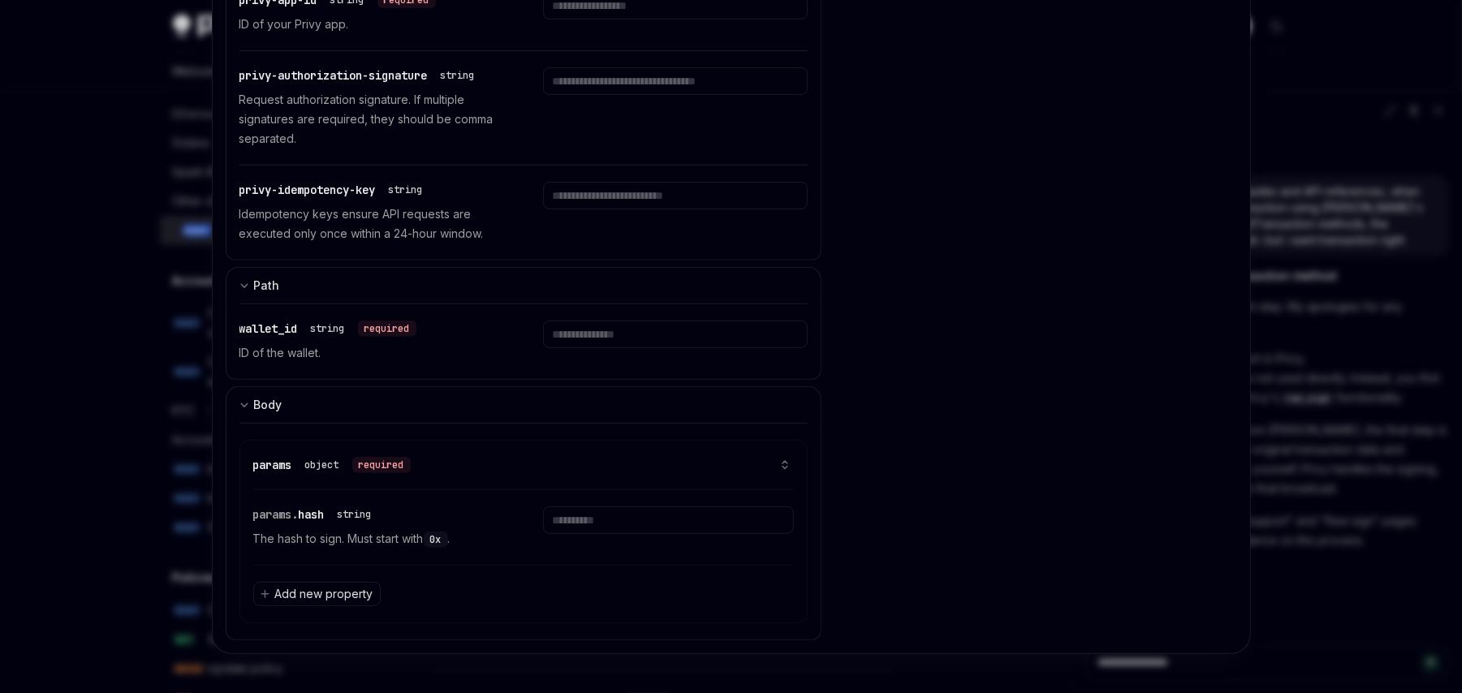 The image size is (1462, 693). Describe the element at coordinates (372, 353) in the screenshot. I see `p: ID of the wallet.` at that location.